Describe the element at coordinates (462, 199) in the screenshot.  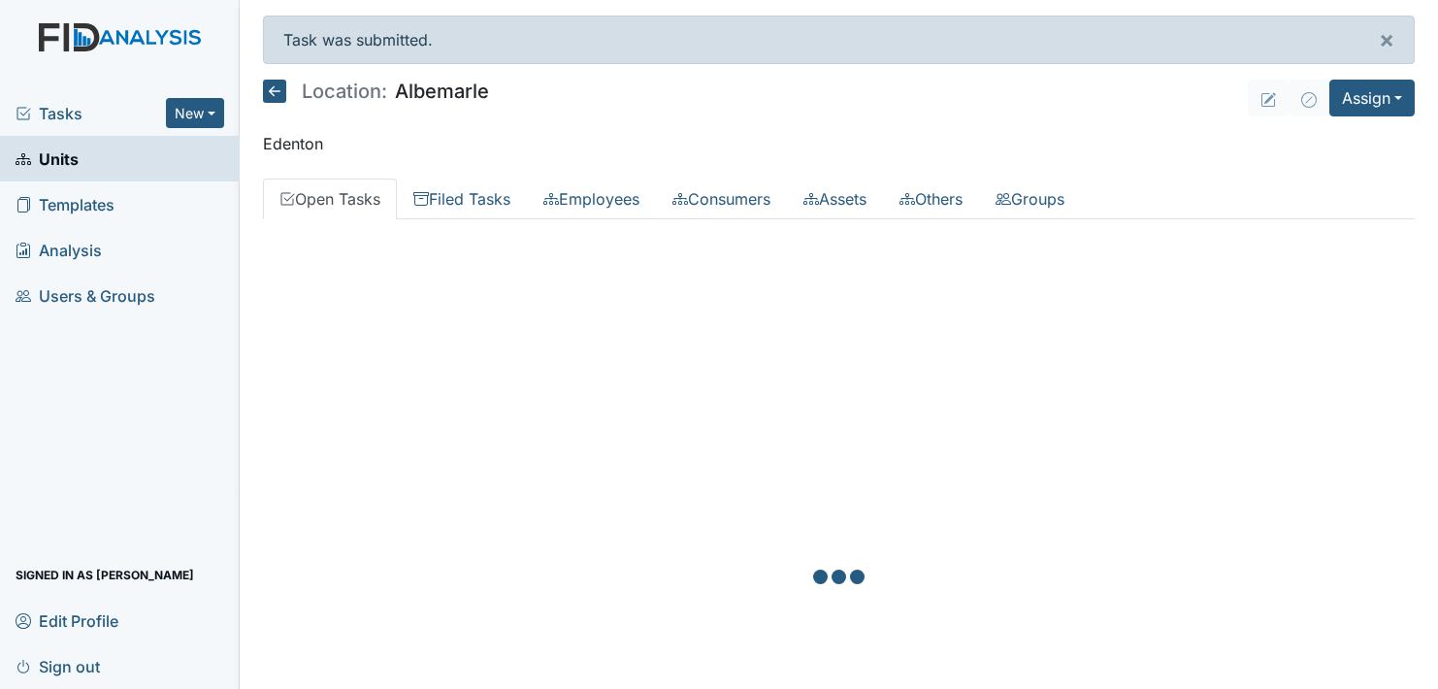
I see `a: Filed Tasks` at that location.